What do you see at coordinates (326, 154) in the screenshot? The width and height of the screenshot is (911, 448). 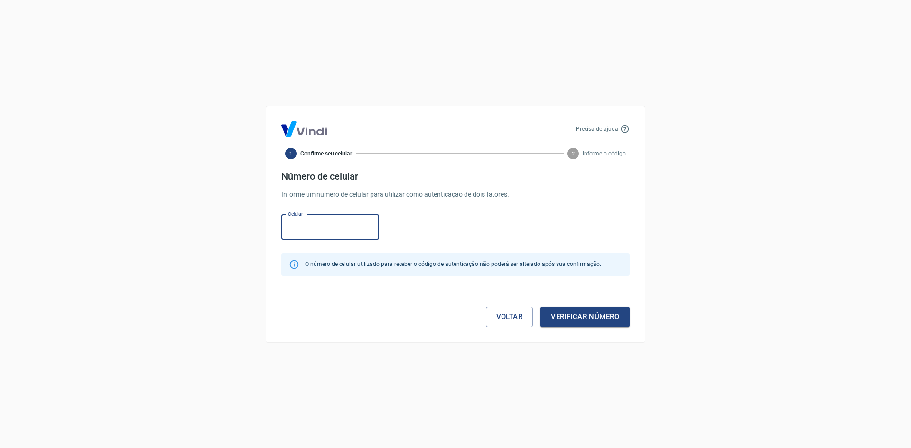 I see `span: Confirme seu celular` at bounding box center [326, 154].